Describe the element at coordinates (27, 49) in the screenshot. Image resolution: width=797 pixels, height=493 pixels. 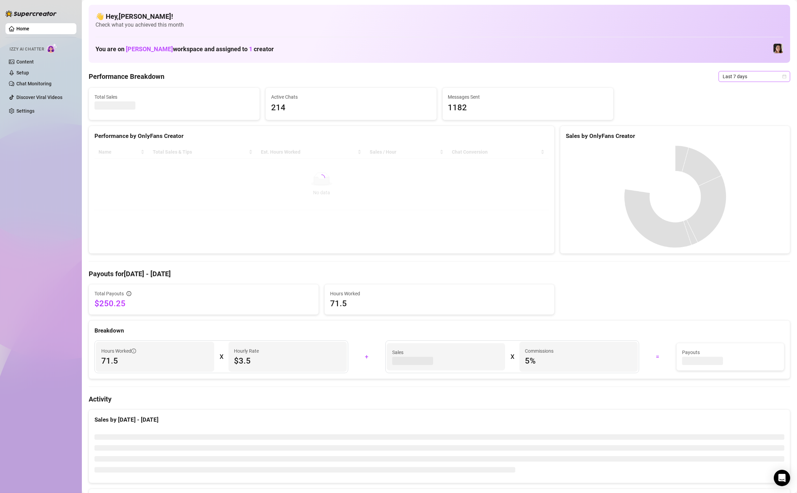
I see `span: Izzy AI Chatter` at that location.